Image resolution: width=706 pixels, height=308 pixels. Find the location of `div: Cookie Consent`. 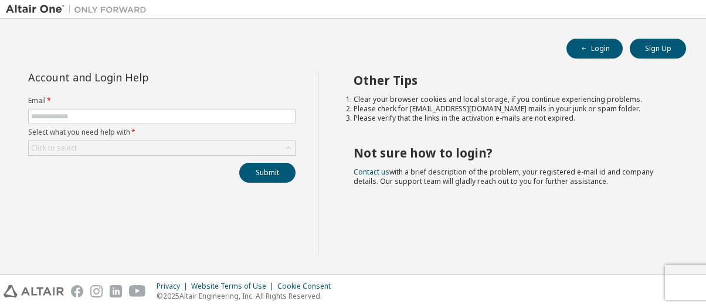

div: Cookie Consent is located at coordinates (307, 287).